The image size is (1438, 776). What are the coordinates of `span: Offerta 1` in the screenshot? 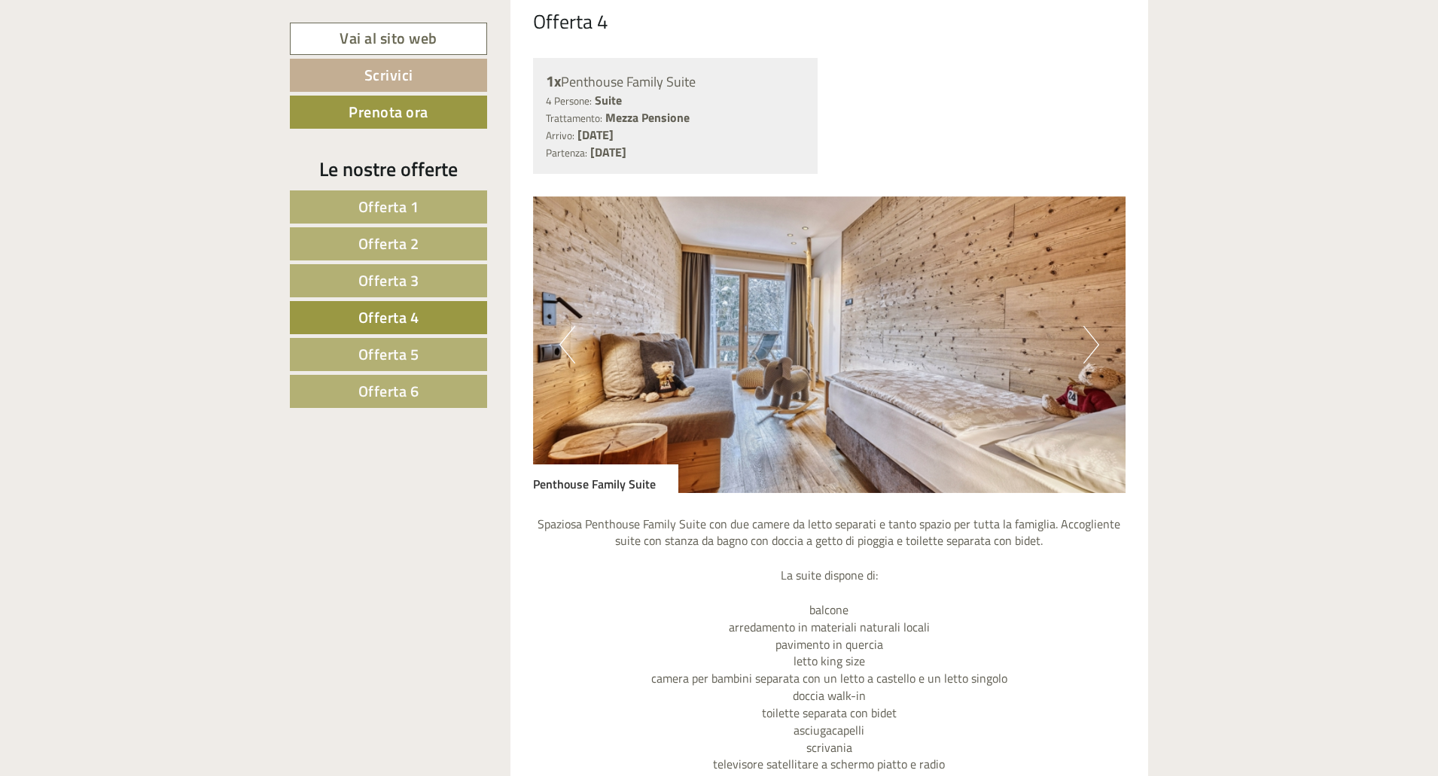 It's located at (389, 206).